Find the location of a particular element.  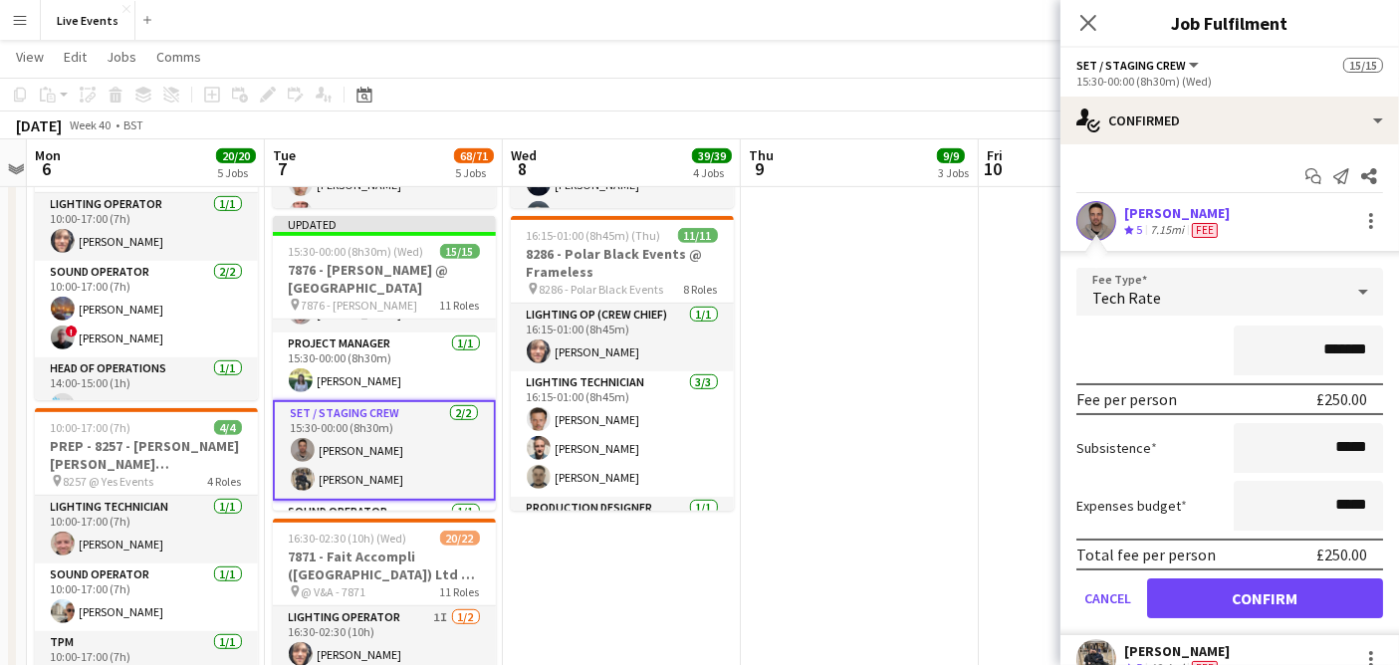

span: Mon is located at coordinates (48, 155).